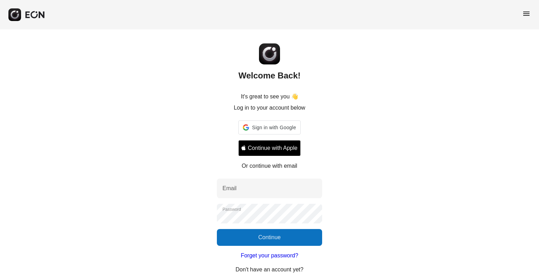 This screenshot has width=539, height=277. Describe the element at coordinates (269, 238) in the screenshot. I see `button: Continue` at that location.